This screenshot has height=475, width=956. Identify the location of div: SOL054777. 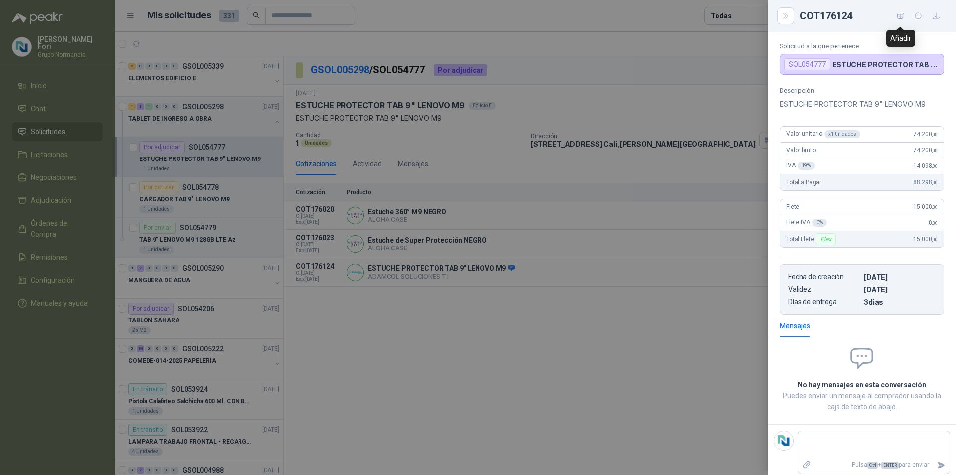
(807, 64).